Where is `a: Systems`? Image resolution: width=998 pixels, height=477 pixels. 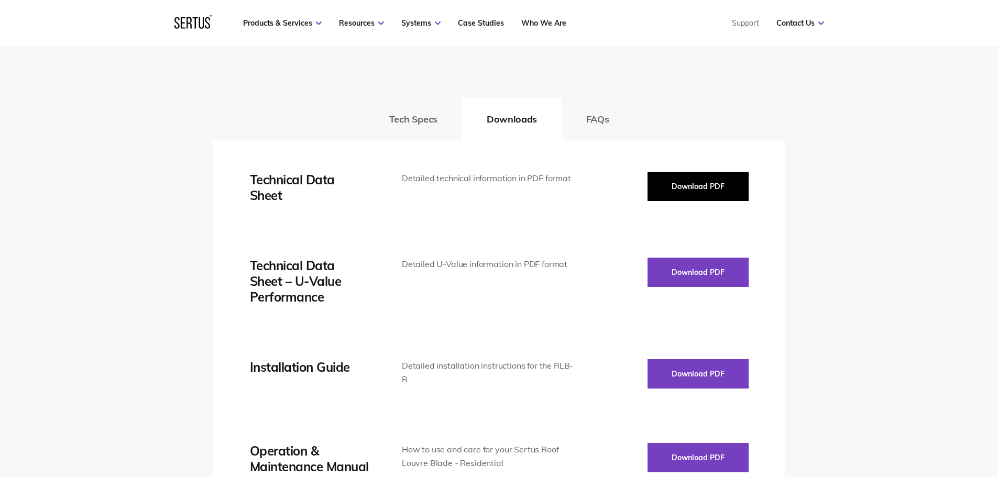 a: Systems is located at coordinates (421, 23).